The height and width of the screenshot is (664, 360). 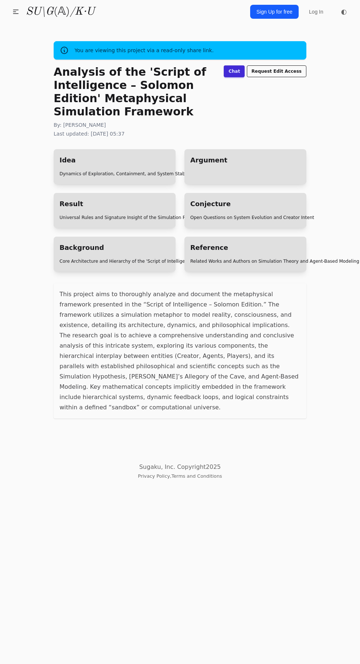 What do you see at coordinates (213, 467) in the screenshot?
I see `span: 2025` at bounding box center [213, 467].